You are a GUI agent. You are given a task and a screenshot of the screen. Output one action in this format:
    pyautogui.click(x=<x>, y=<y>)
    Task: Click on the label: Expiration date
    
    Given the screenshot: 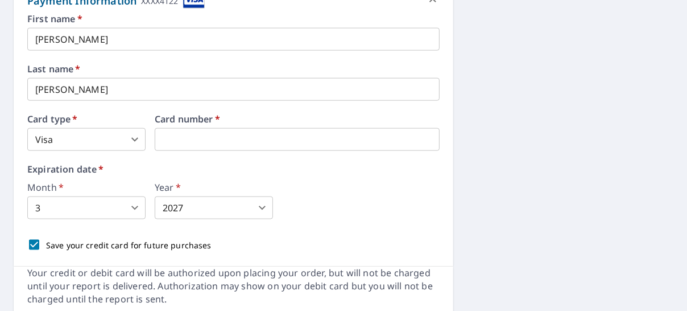 What is the action you would take?
    pyautogui.click(x=233, y=169)
    